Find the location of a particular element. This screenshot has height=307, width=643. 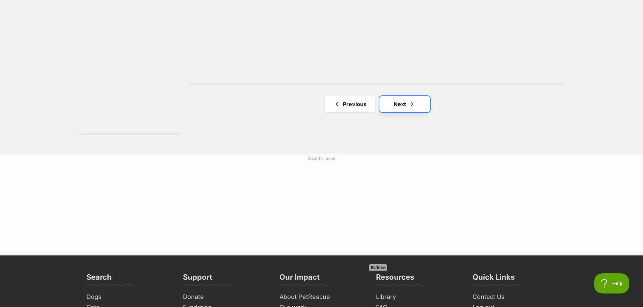

a: Dogs is located at coordinates (129, 297).